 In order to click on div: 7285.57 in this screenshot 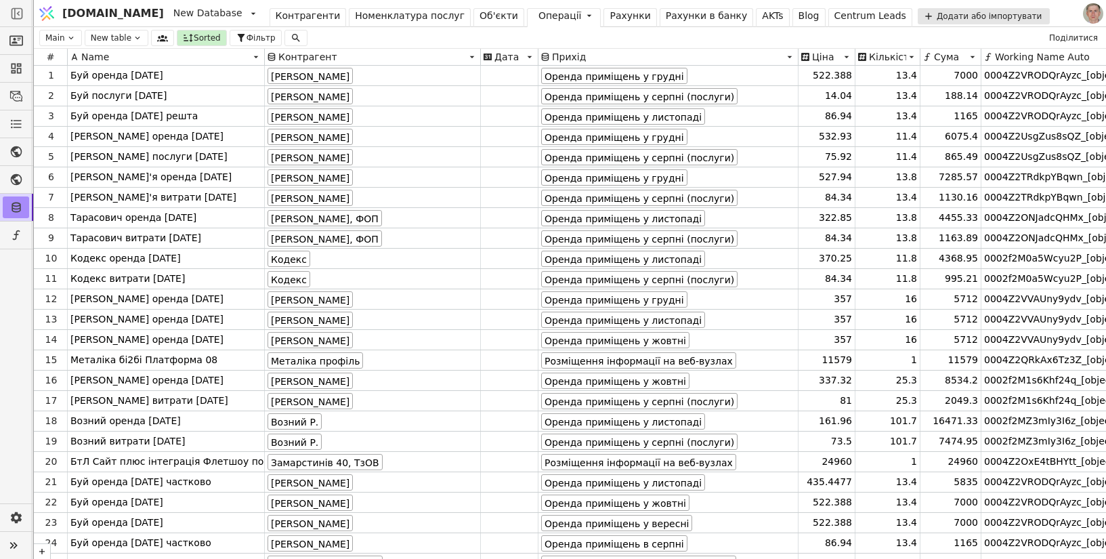, I will do `click(951, 177)`.